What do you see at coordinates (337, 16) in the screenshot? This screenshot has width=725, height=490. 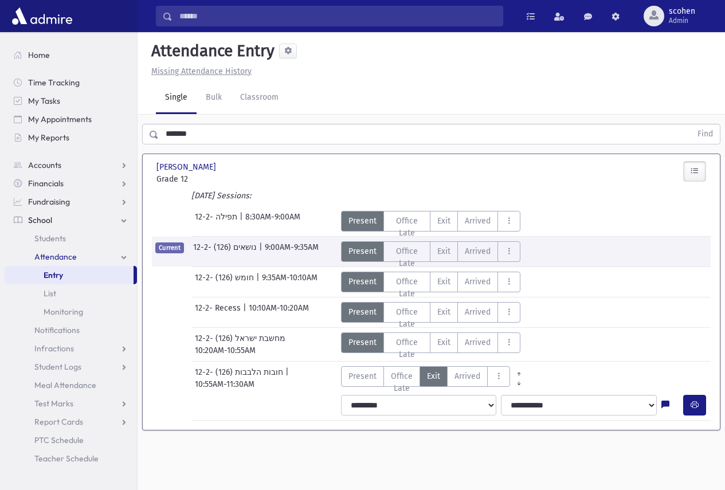 I see `input: Search` at bounding box center [337, 16].